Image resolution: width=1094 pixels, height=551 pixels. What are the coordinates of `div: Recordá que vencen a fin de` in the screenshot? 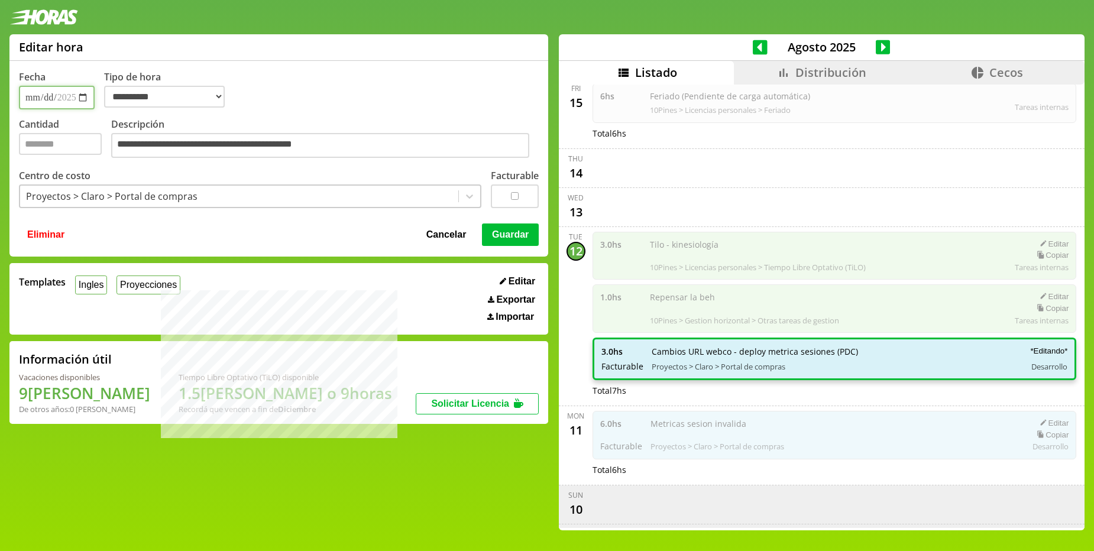 It's located at (285, 409).